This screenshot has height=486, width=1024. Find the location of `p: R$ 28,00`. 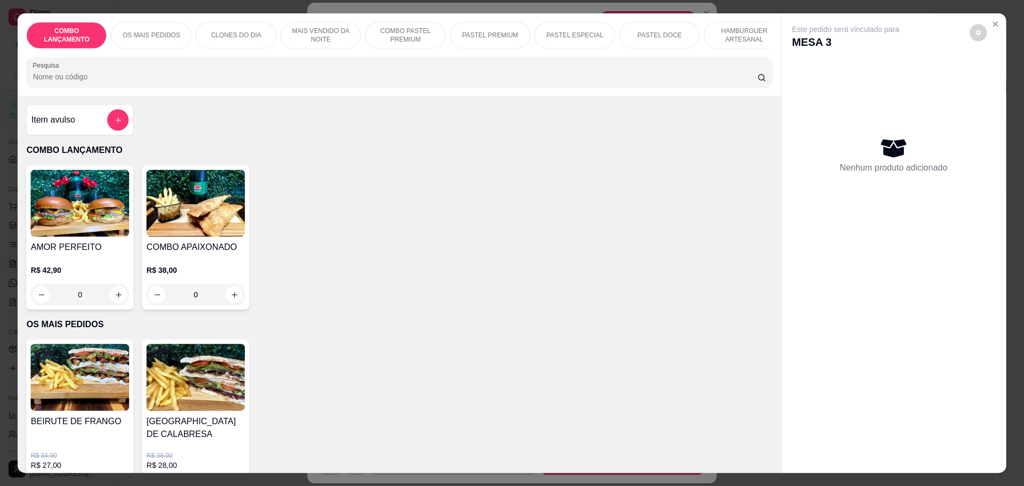

p: R$ 28,00 is located at coordinates (196, 465).